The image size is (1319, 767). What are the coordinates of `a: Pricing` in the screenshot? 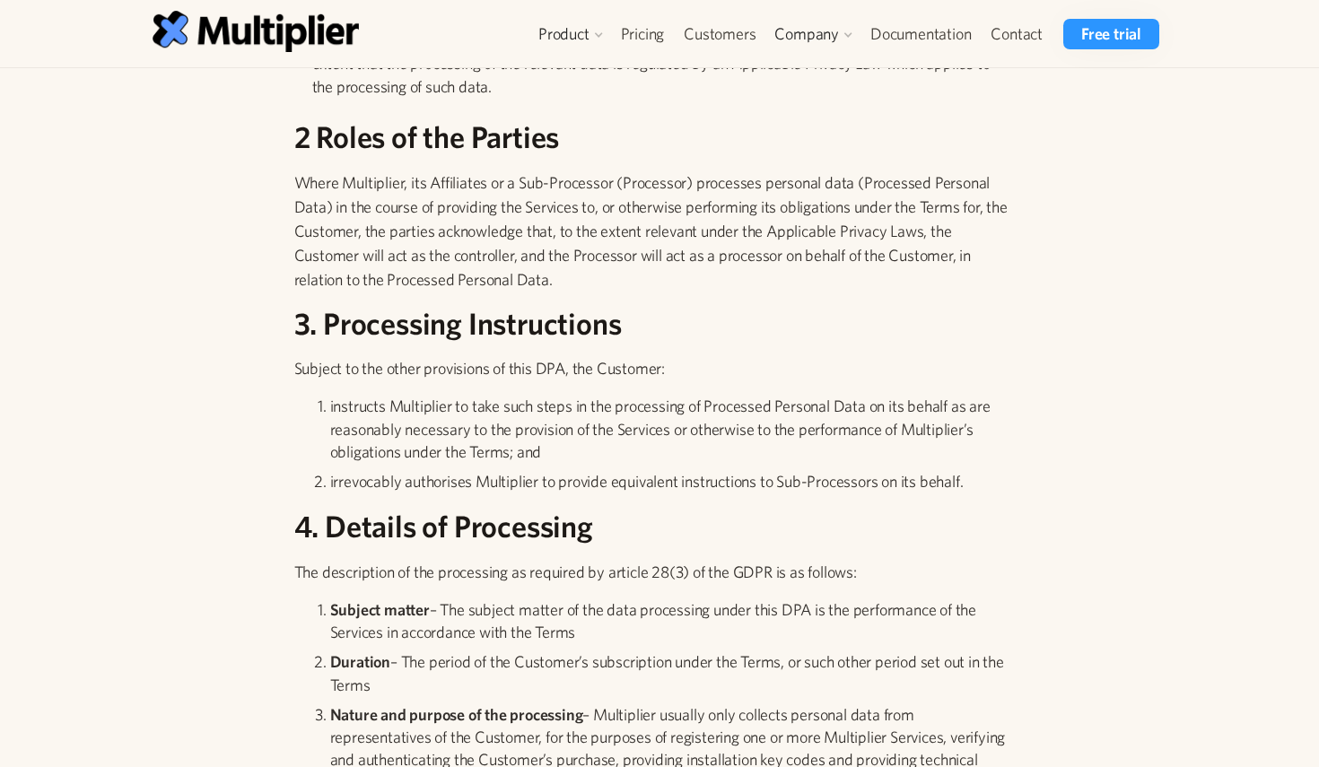 It's located at (643, 34).